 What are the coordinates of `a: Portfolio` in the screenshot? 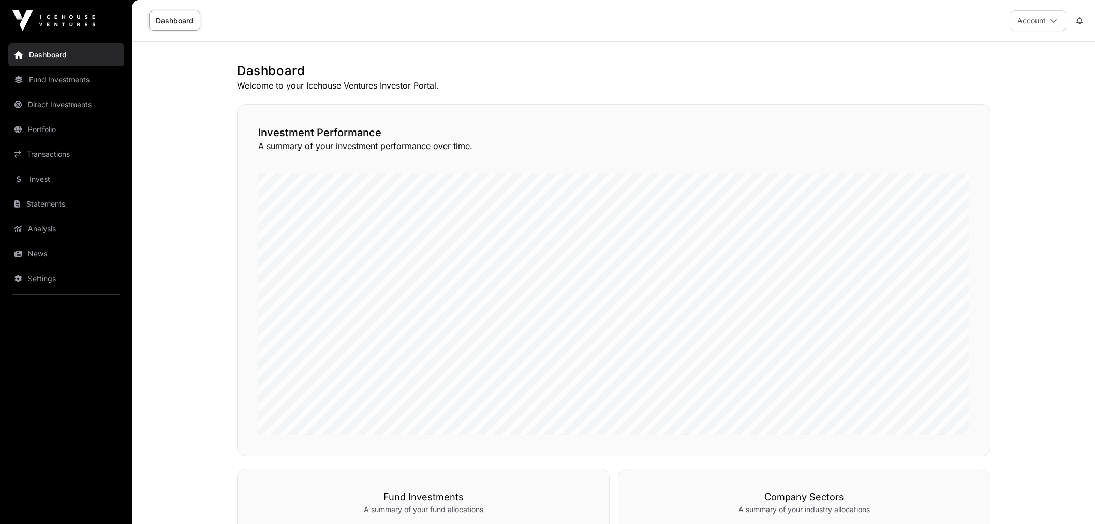 It's located at (66, 129).